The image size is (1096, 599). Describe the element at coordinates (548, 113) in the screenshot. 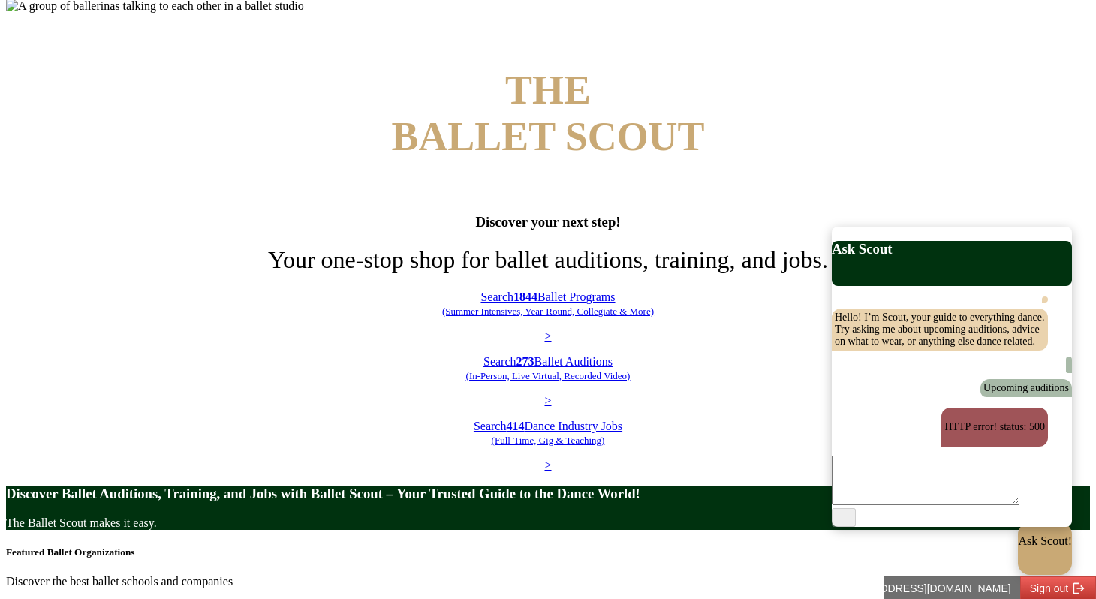

I see `h4: BALLET SCOUT` at that location.